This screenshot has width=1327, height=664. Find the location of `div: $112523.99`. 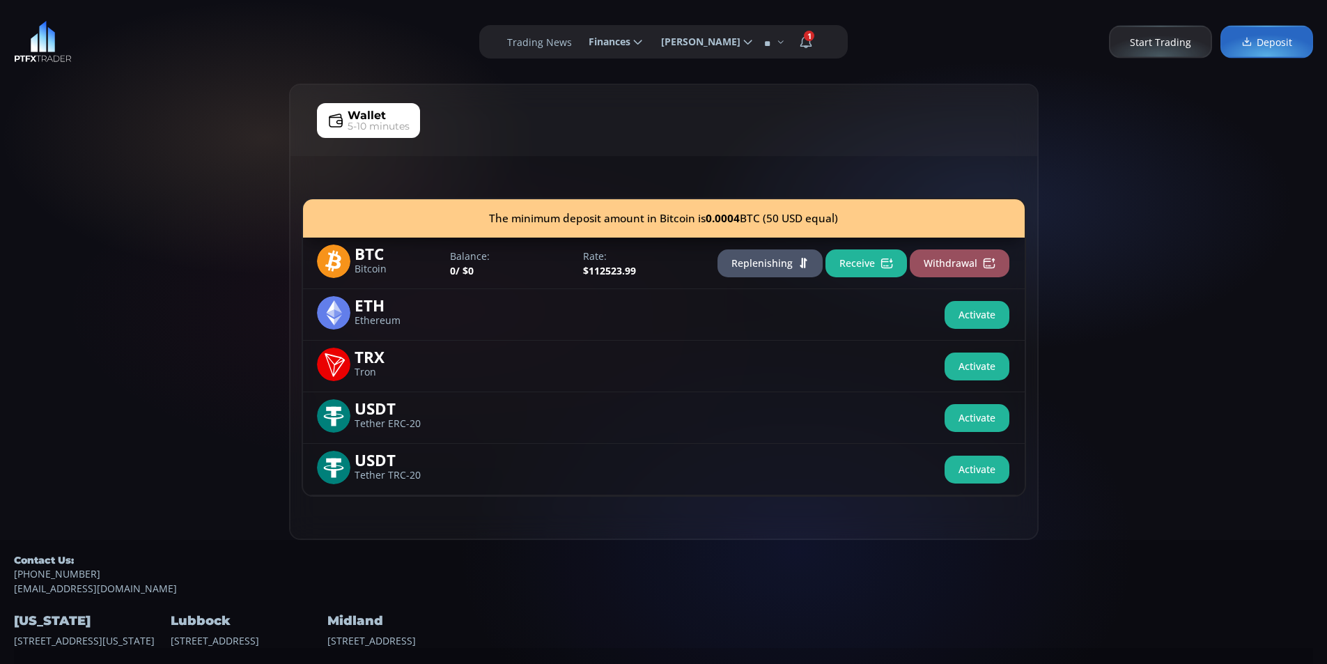

div: $112523.99 is located at coordinates (642, 263).